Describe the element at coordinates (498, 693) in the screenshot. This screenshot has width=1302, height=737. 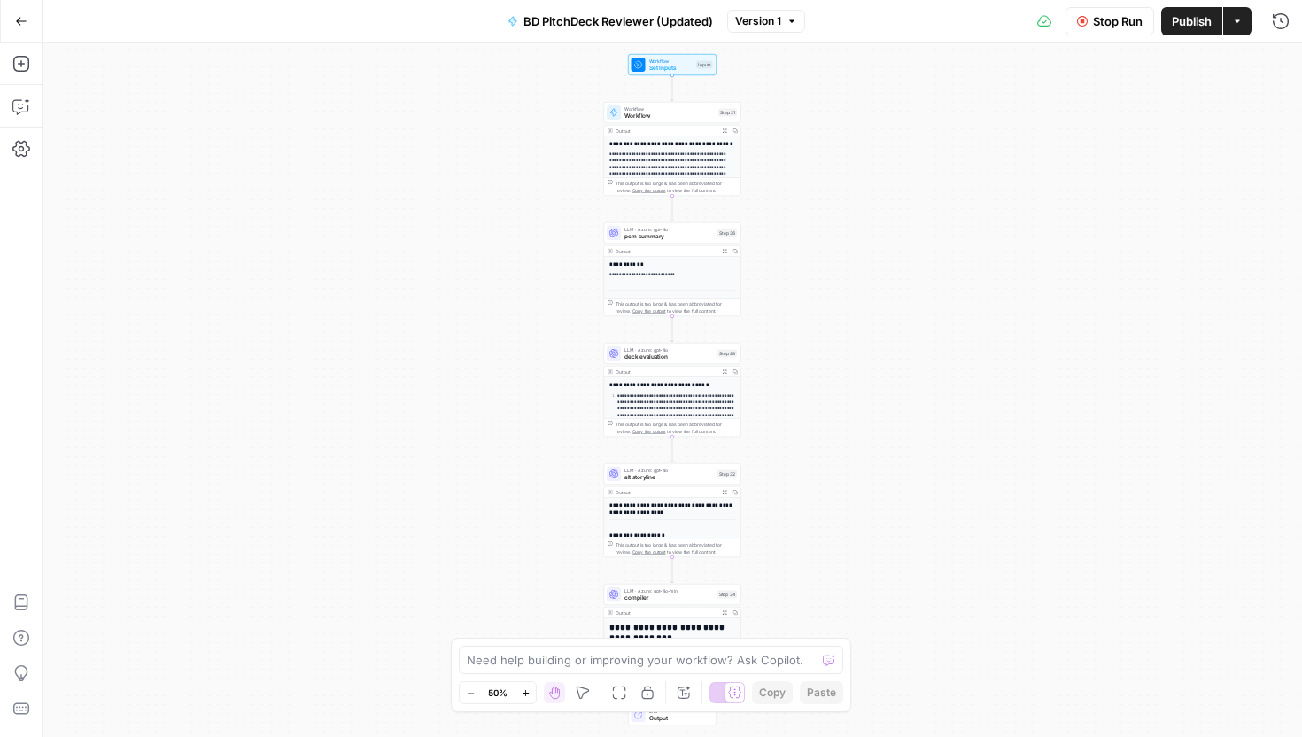
I see `span: 50%` at that location.